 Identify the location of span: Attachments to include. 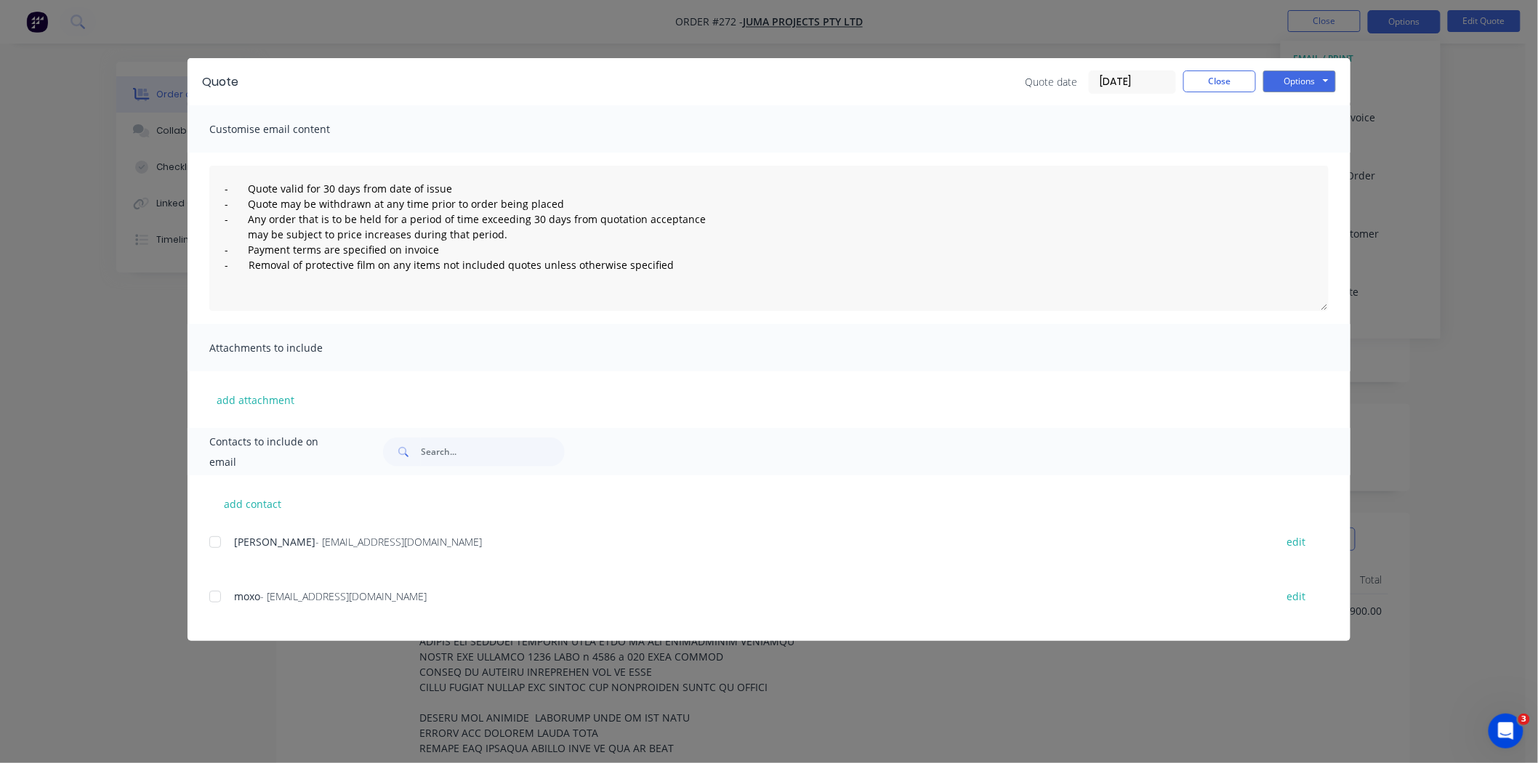
(289, 348).